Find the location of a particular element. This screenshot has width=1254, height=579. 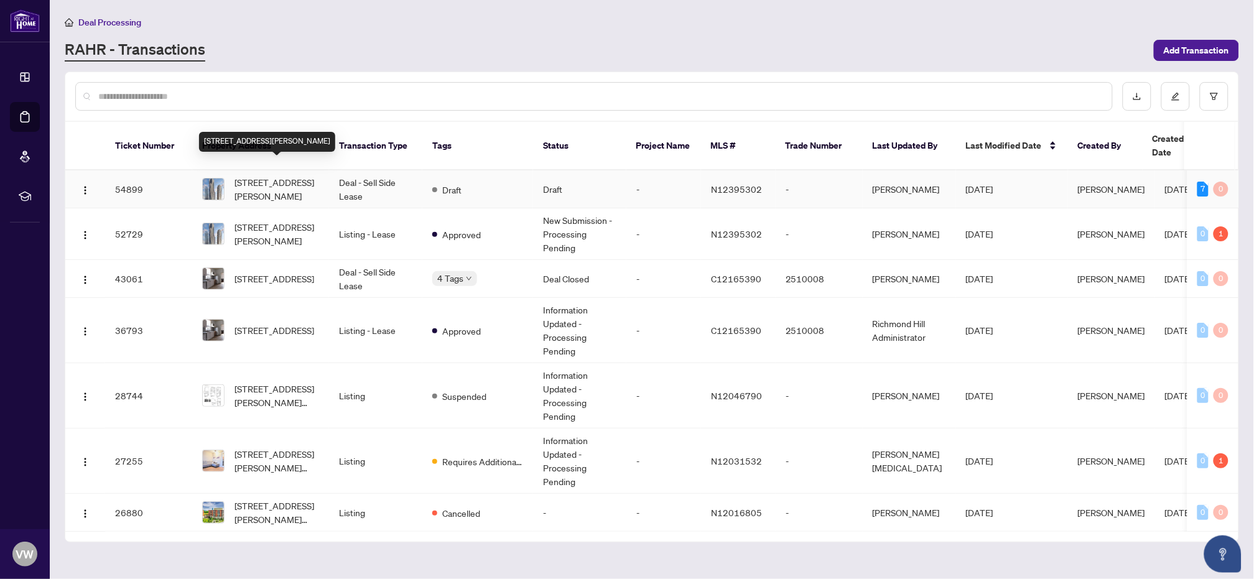

img: logo is located at coordinates (25, 21).